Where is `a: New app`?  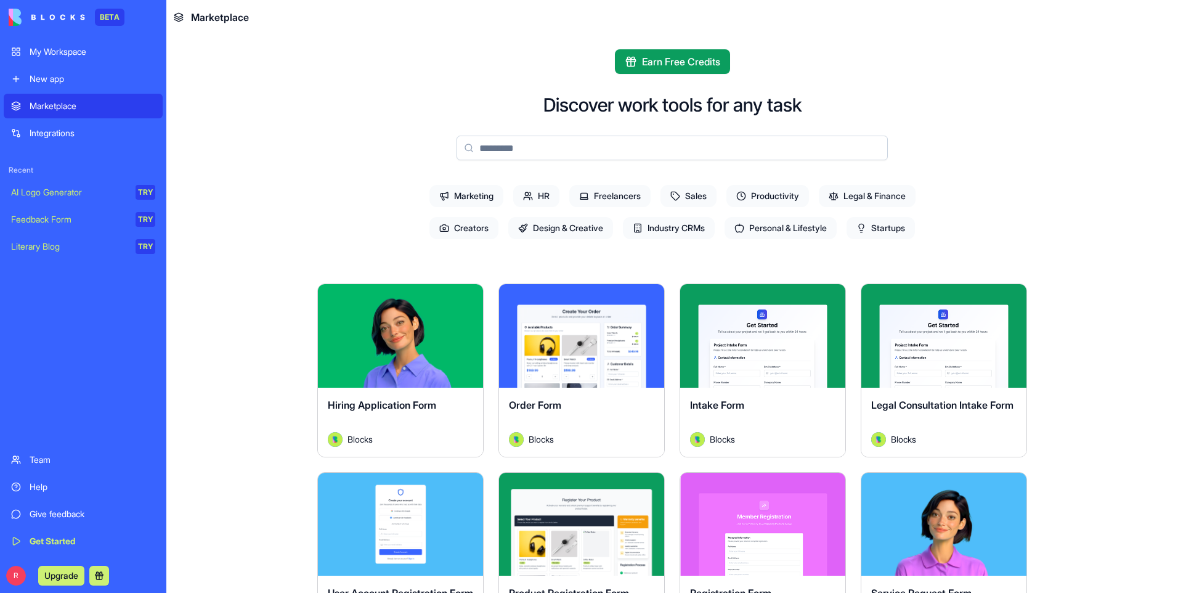 a: New app is located at coordinates (83, 79).